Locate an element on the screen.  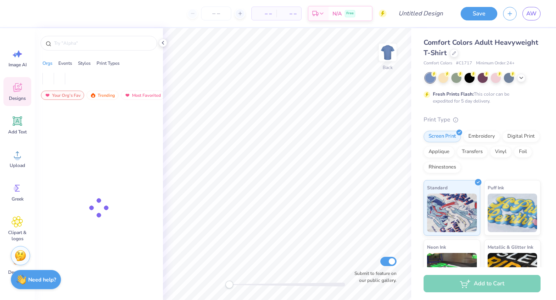
span: Minimum Order: 24 + is located at coordinates (495, 63).